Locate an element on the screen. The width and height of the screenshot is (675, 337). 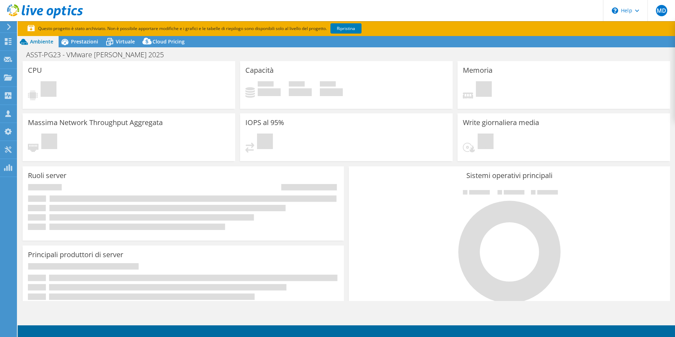
h3: IOPS al 95% is located at coordinates (265, 123).